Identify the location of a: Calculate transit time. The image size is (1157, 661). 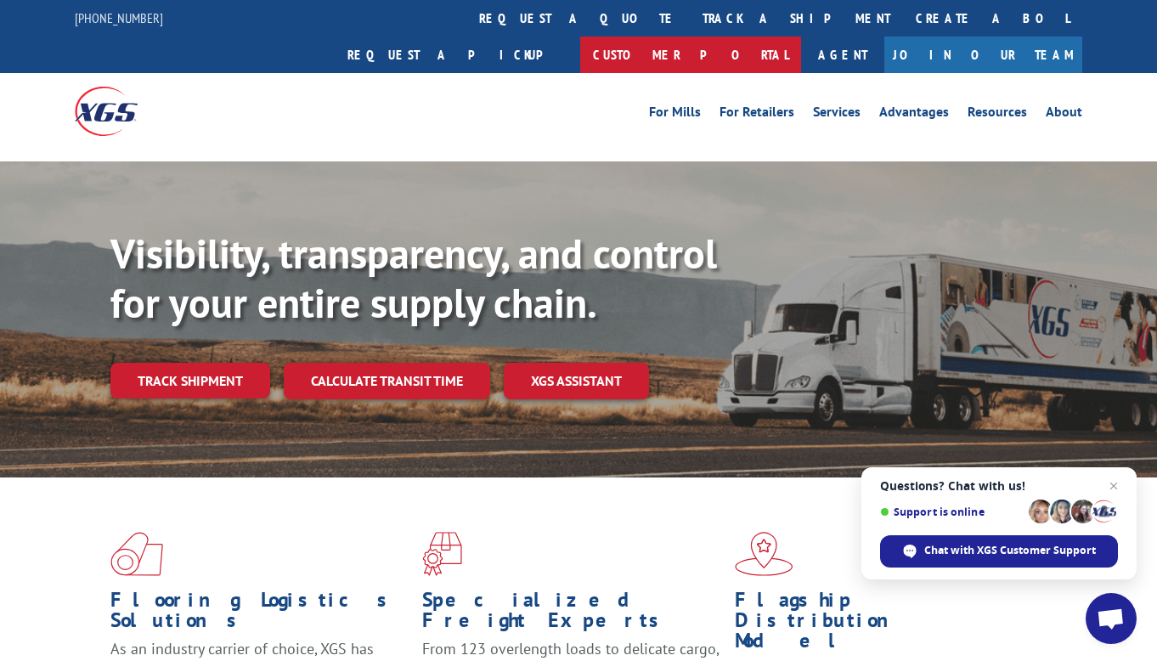
(386, 380).